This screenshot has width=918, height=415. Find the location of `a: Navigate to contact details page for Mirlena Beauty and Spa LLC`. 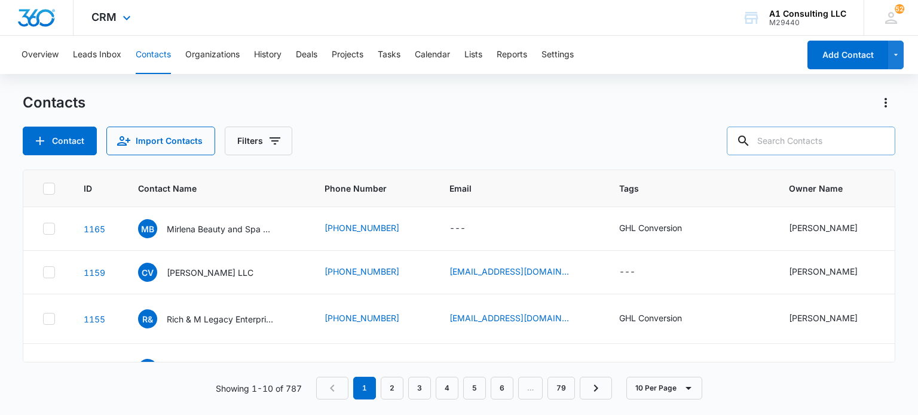

a: Navigate to contact details page for Mirlena Beauty and Spa LLC is located at coordinates (94, 229).